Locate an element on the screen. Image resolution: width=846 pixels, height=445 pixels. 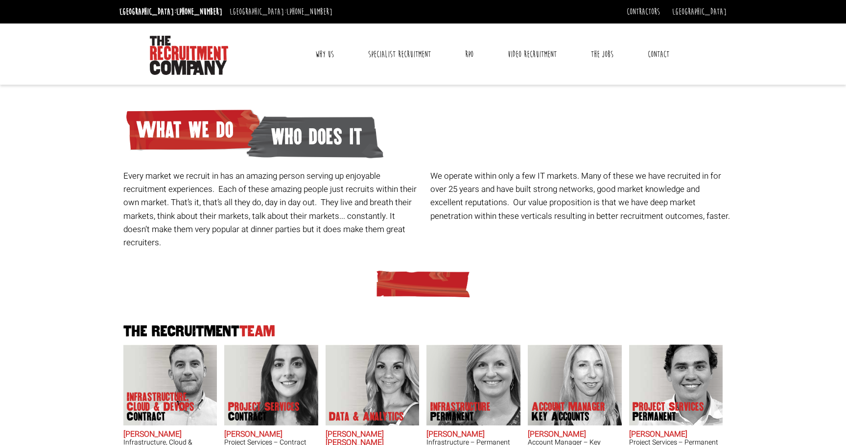
img: Anna-Maria Julie does Data & Analytics is located at coordinates (372, 385).